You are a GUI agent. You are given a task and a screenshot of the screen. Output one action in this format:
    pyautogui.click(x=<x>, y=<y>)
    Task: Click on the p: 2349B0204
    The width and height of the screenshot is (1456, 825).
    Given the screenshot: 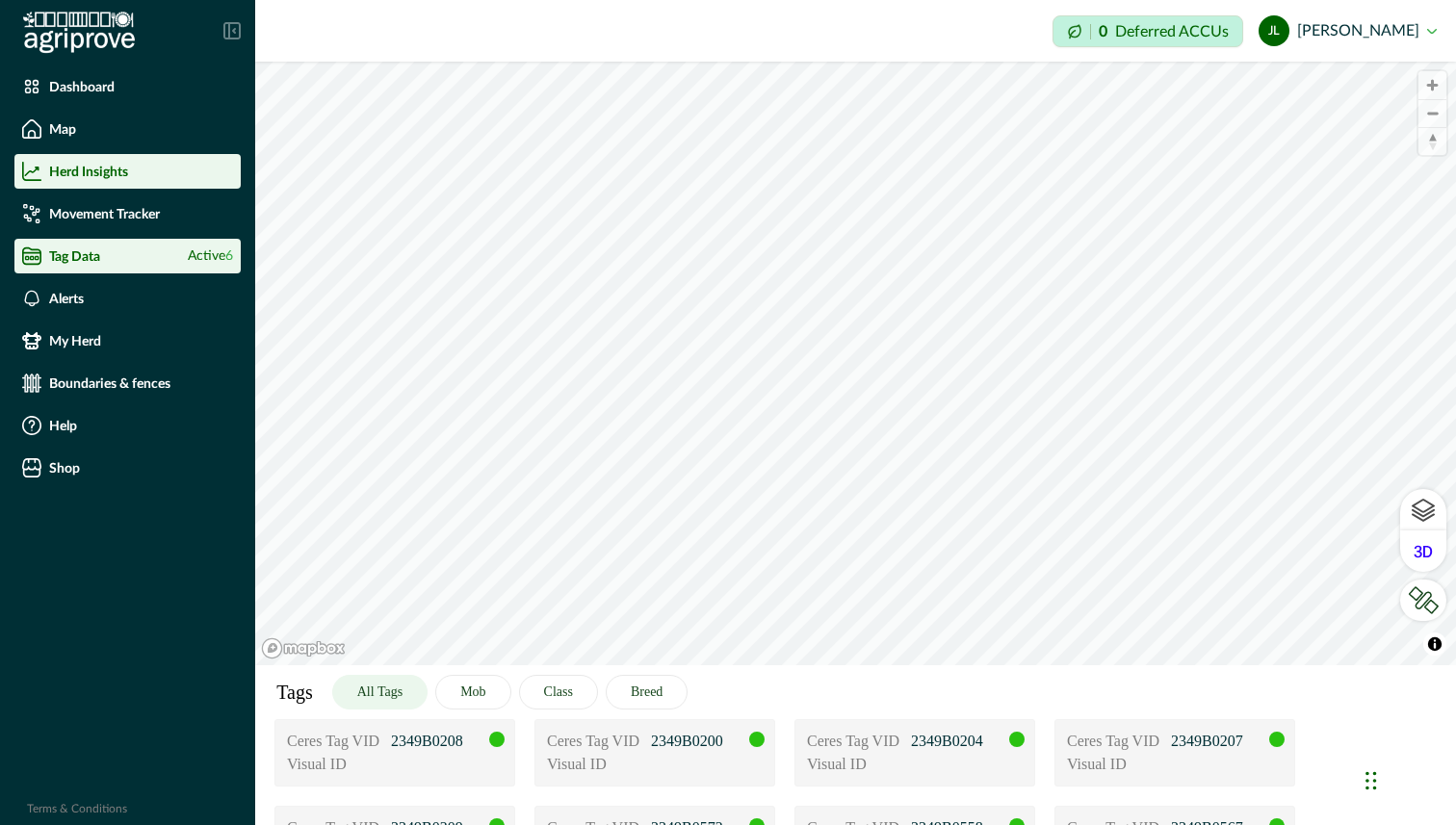 What is the action you would take?
    pyautogui.click(x=959, y=741)
    